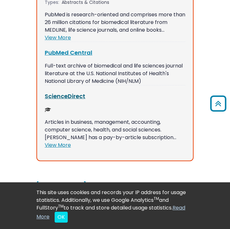  What do you see at coordinates (218, 104) in the screenshot?
I see `a: Back to Top` at bounding box center [218, 104].